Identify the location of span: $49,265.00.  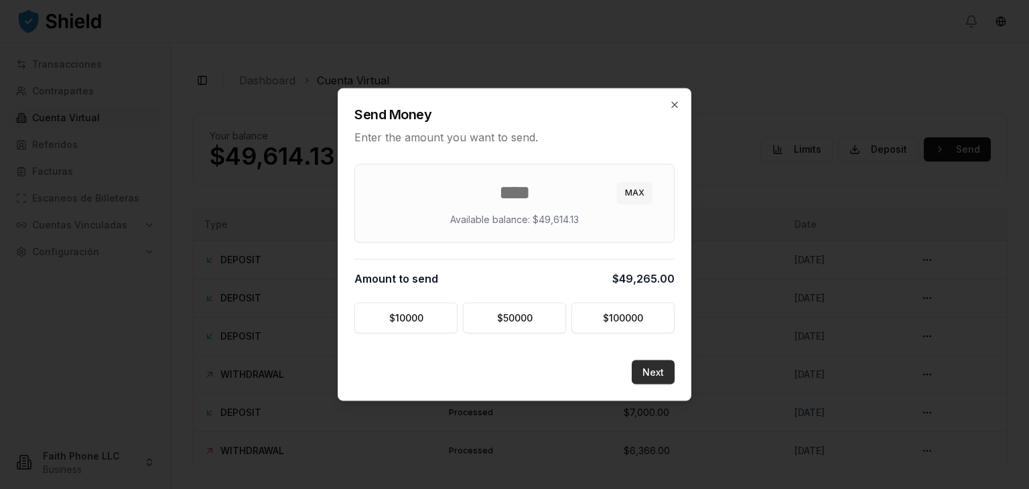
(643, 279).